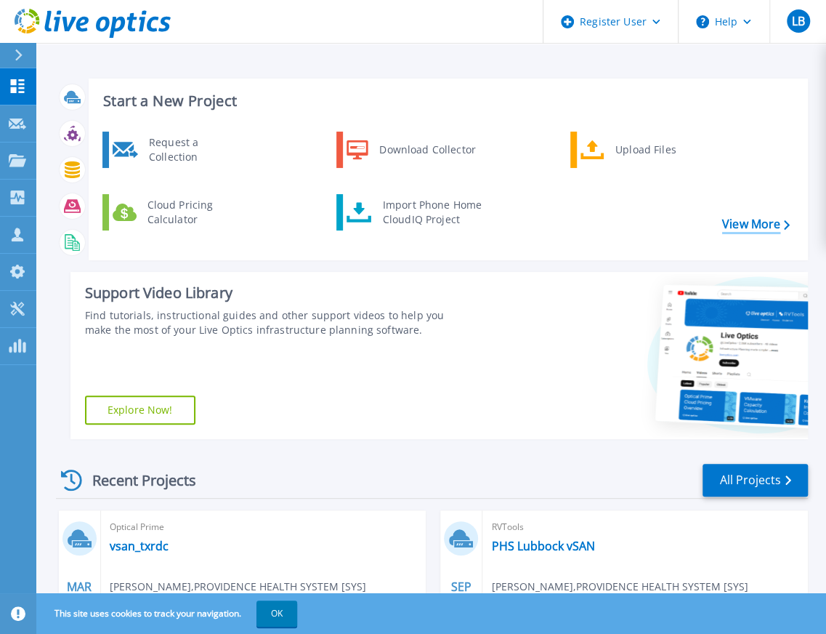 This screenshot has width=826, height=634. Describe the element at coordinates (798, 21) in the screenshot. I see `span: LB` at that location.